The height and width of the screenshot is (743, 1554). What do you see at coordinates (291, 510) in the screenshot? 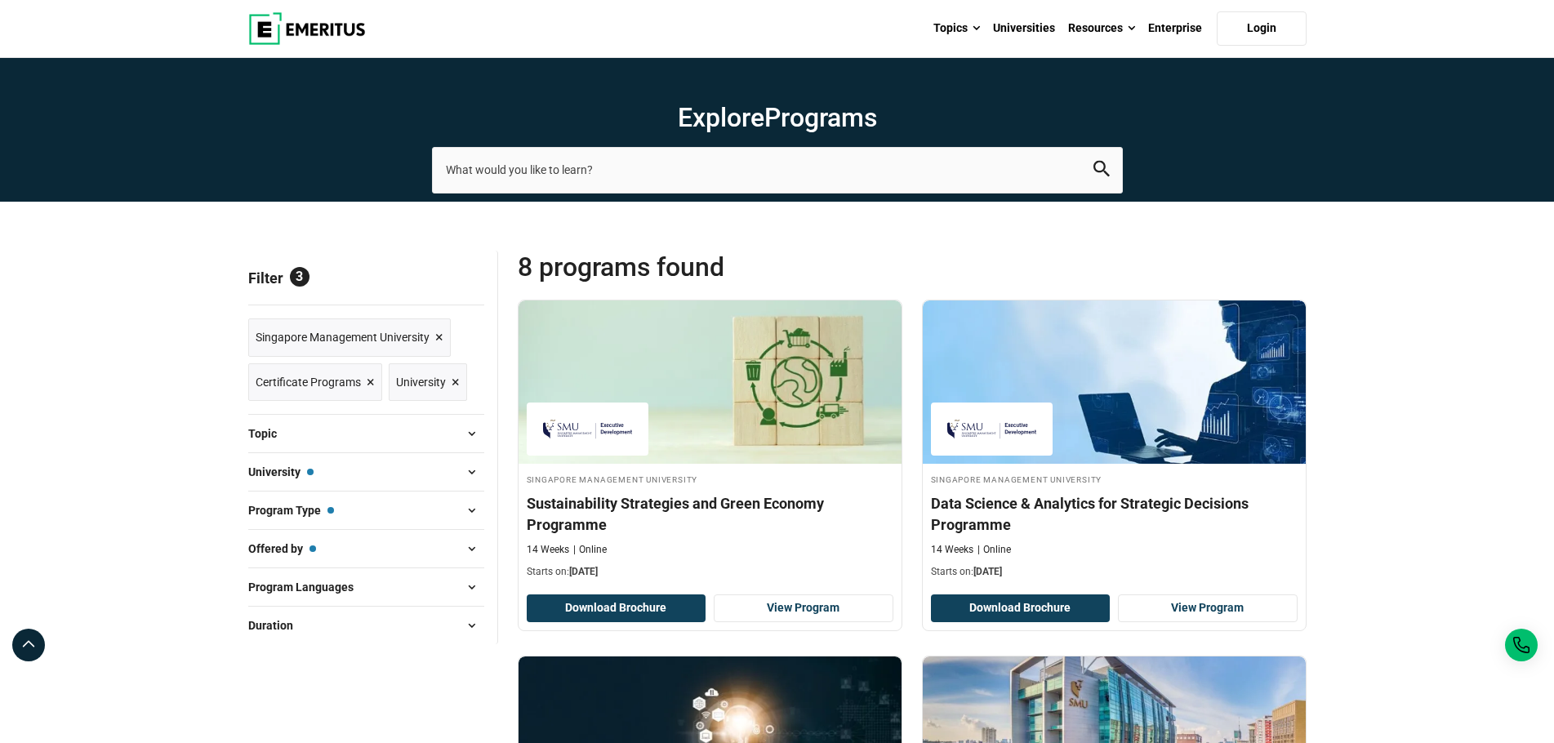
I see `span: Program Type` at bounding box center [291, 510].